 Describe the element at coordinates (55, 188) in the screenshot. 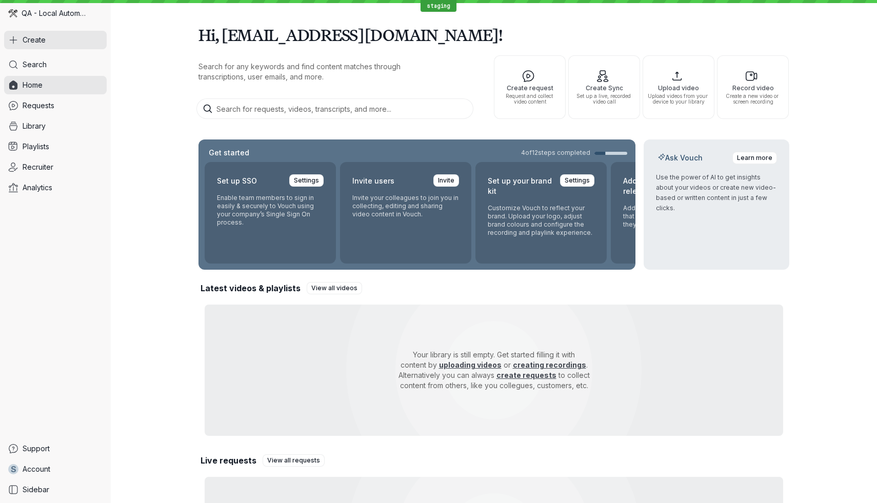

I see `a: Analytics` at that location.